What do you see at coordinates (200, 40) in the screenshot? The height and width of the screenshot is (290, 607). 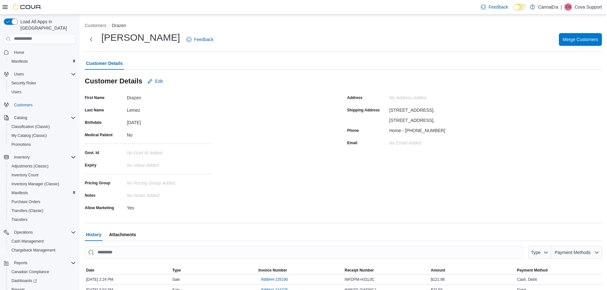 I see `a: Feedback` at bounding box center [200, 40].